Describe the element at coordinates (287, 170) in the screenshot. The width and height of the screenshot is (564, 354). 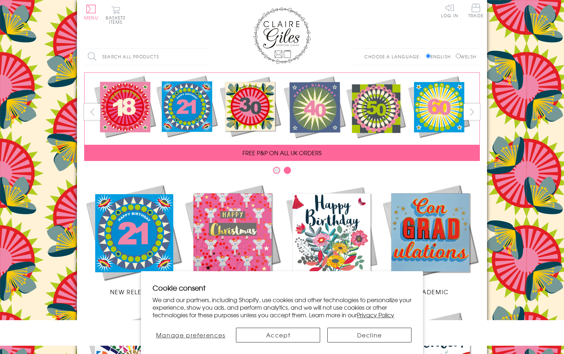
I see `button: Carousel Page 2 (Current Slide)` at that location.